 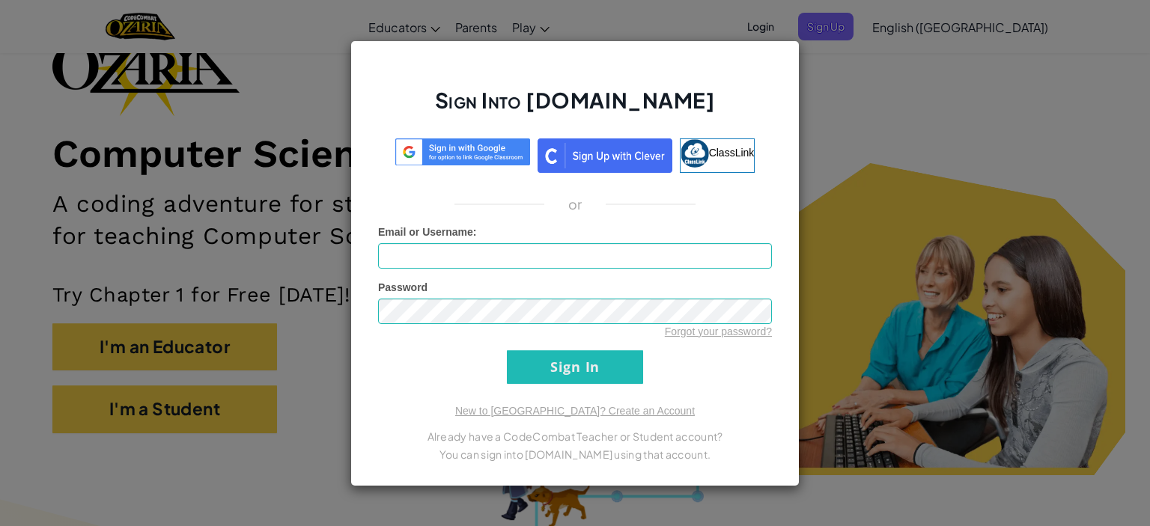 I want to click on span: Password, so click(x=403, y=288).